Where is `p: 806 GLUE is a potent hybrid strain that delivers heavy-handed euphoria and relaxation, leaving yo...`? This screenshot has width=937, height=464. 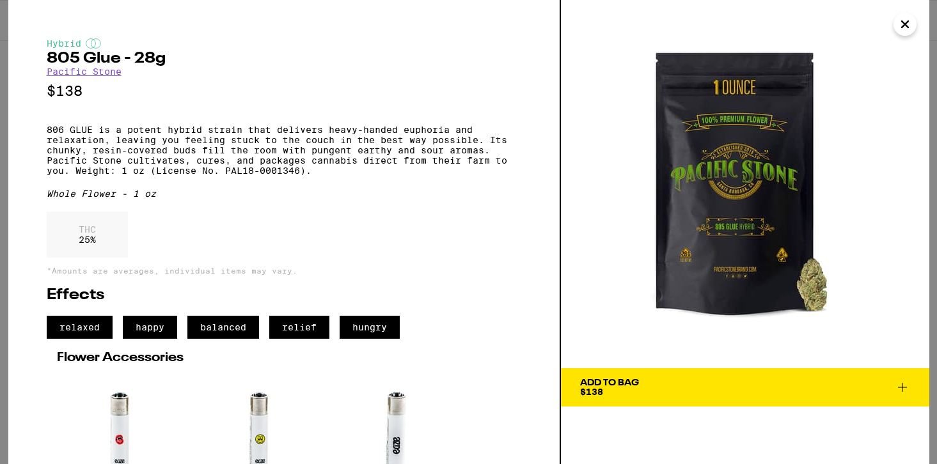 p: 806 GLUE is a potent hybrid strain that delivers heavy-handed euphoria and relaxation, leaving yo... is located at coordinates (284, 150).